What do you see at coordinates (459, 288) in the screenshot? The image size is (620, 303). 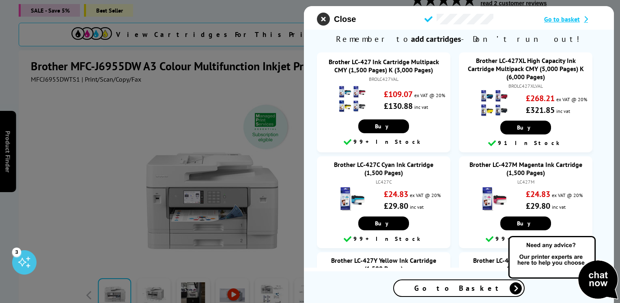 I see `a: Go to Basket` at bounding box center [459, 288].